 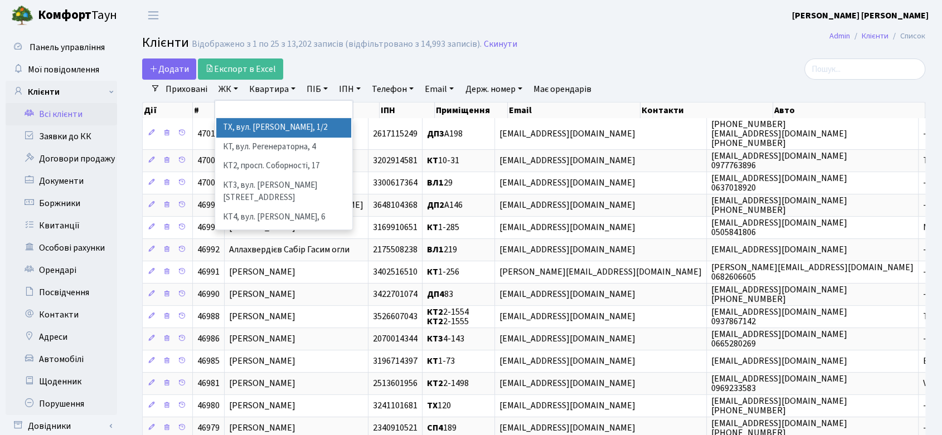 What do you see at coordinates (395, 429) in the screenshot?
I see `span: 2340910521` at bounding box center [395, 429].